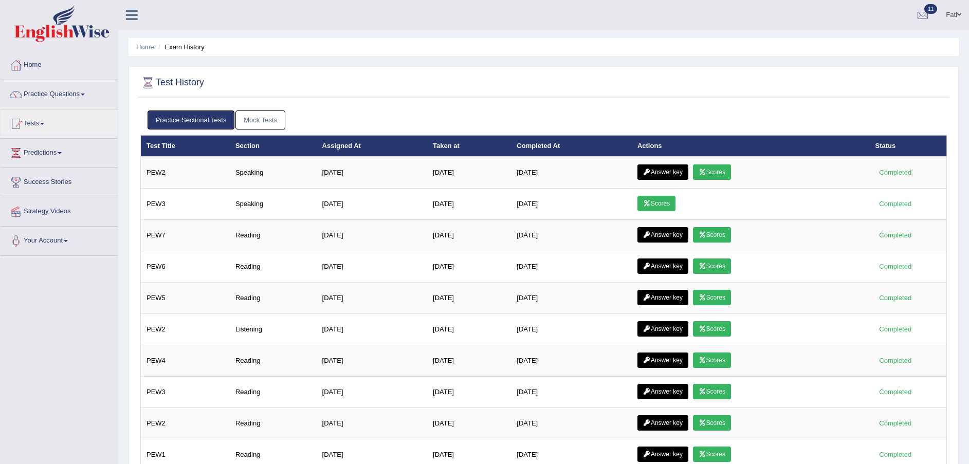 This screenshot has width=969, height=464. What do you see at coordinates (185, 267) in the screenshot?
I see `td: PEW6` at bounding box center [185, 267].